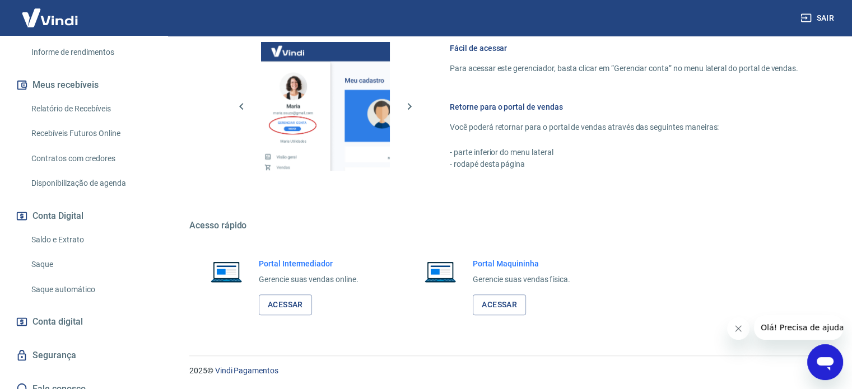  Describe the element at coordinates (50, 12) in the screenshot. I see `span: Olá! Precisa de ajuda?` at that location.